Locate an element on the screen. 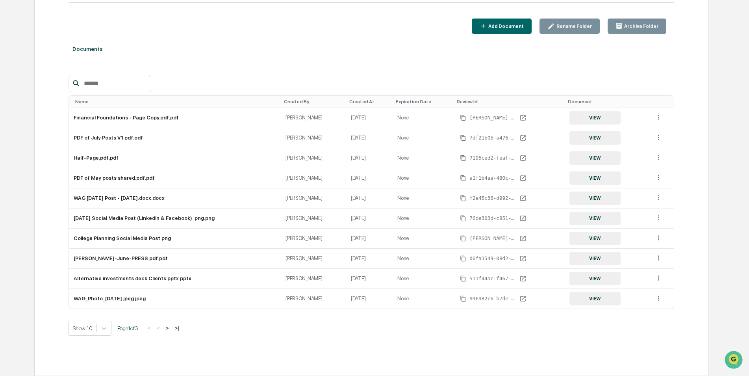  td: Financial Foundations - Page Copy.pdf.pdf is located at coordinates (175, 118).